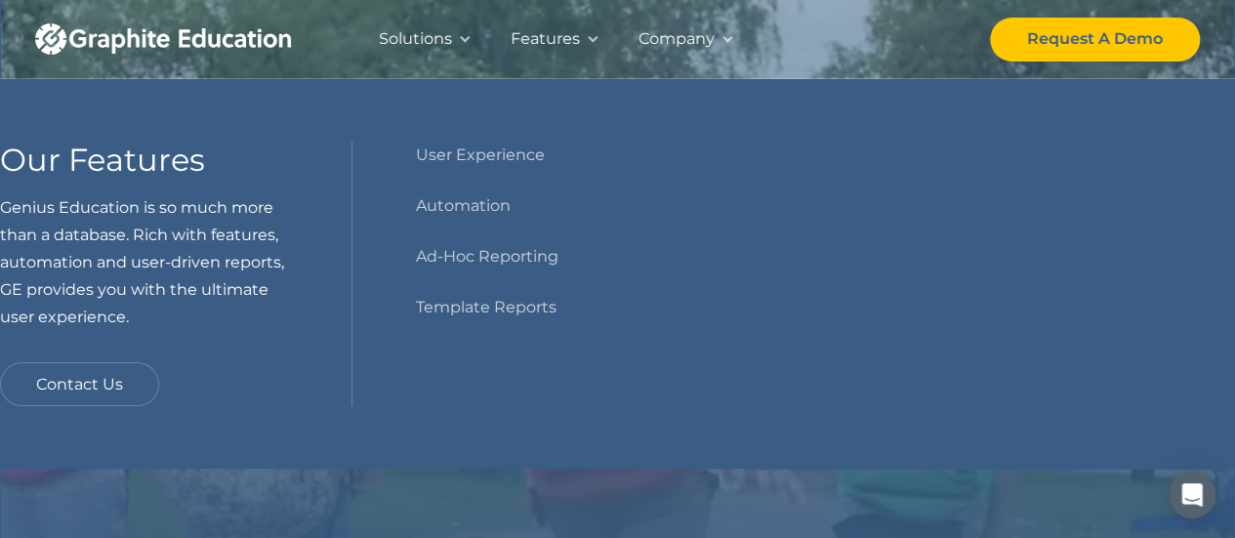 The width and height of the screenshot is (1235, 538). I want to click on a: Template Reports, so click(485, 308).